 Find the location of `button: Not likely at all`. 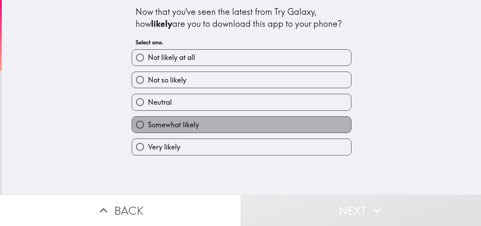

button: Not likely at all is located at coordinates (241, 57).